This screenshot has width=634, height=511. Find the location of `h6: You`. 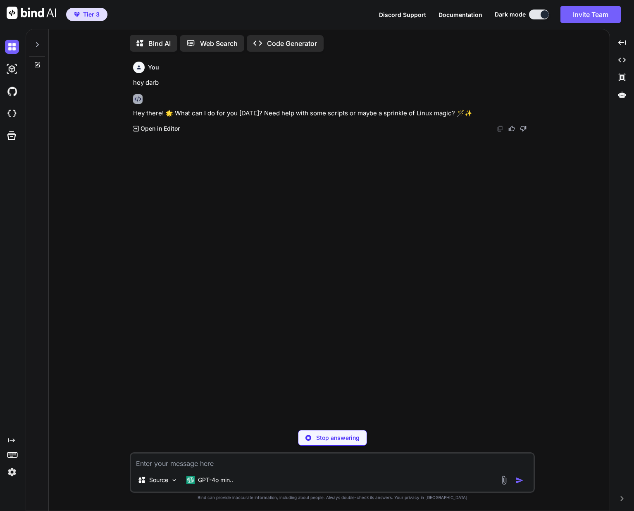

h6: You is located at coordinates (153, 67).